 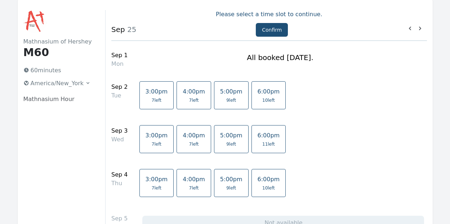 I want to click on div: Sep 1, so click(x=119, y=55).